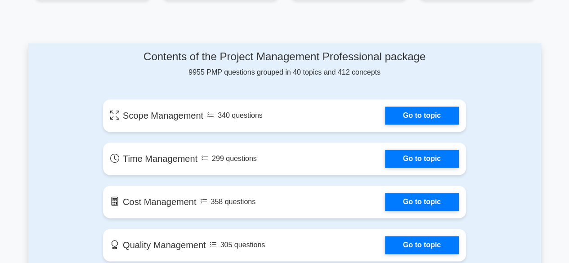  Describe the element at coordinates (284, 64) in the screenshot. I see `div: 9955 PMP questions grouped in 40 topics and 412 concepts` at that location.